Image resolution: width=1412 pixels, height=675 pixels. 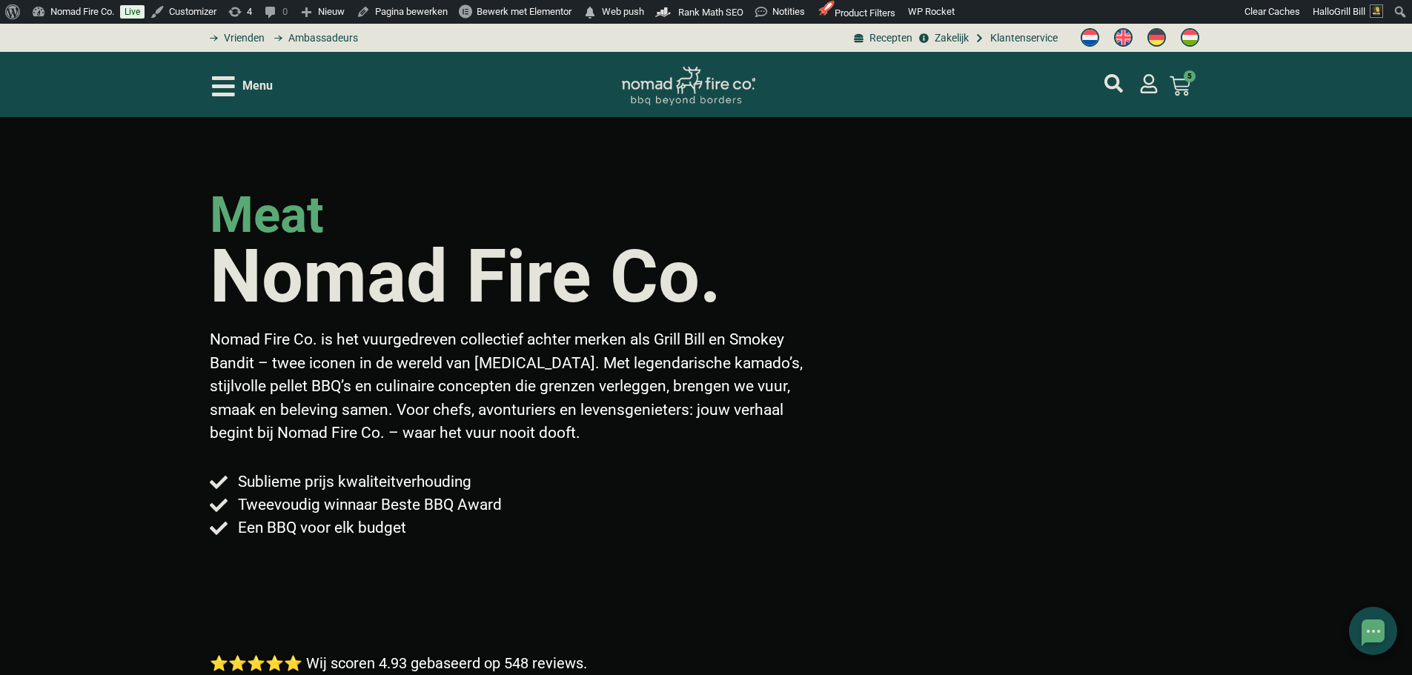 What do you see at coordinates (949, 38) in the screenshot?
I see `span: Zakelijk` at bounding box center [949, 38].